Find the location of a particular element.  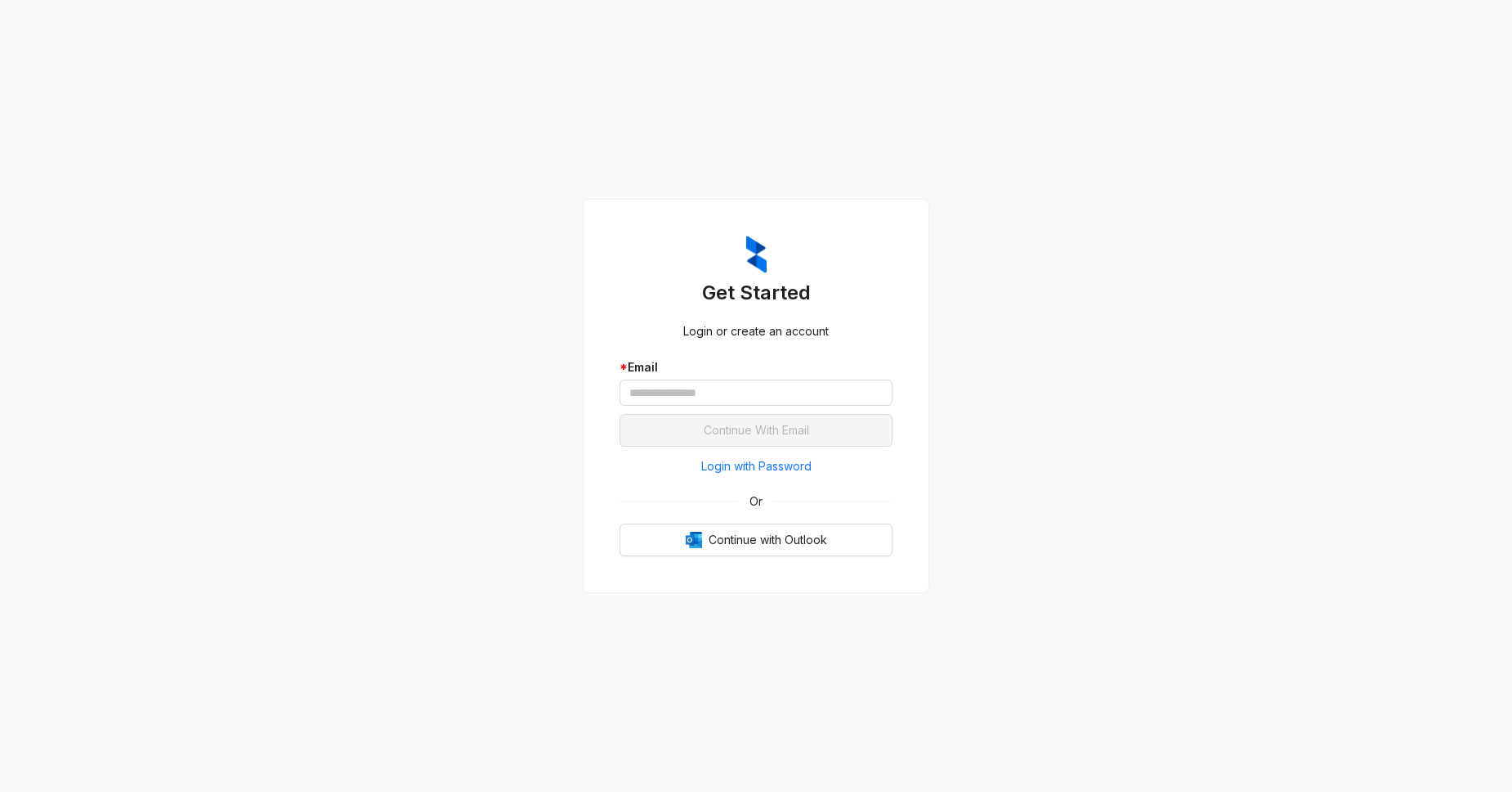

img: ZumaIcon is located at coordinates (756, 254).